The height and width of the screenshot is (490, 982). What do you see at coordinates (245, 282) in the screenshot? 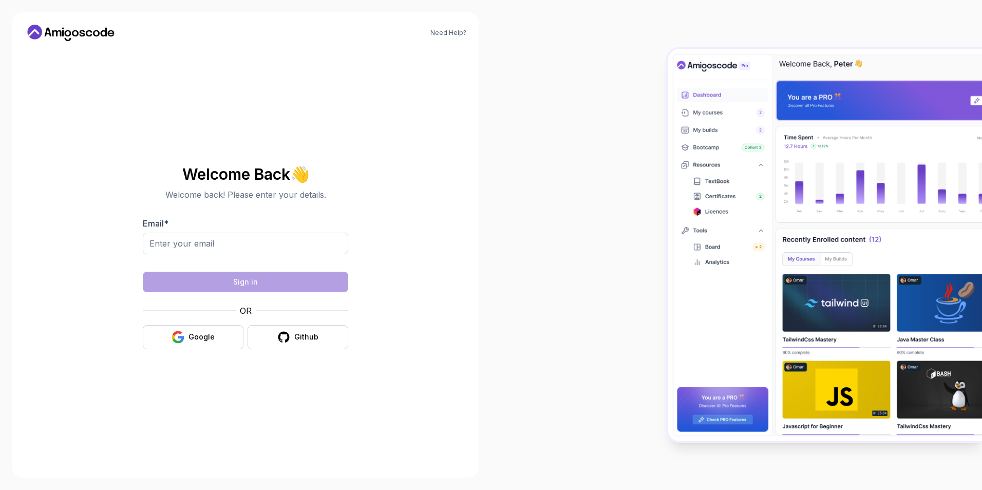
I see `div: Sign in` at bounding box center [245, 282].